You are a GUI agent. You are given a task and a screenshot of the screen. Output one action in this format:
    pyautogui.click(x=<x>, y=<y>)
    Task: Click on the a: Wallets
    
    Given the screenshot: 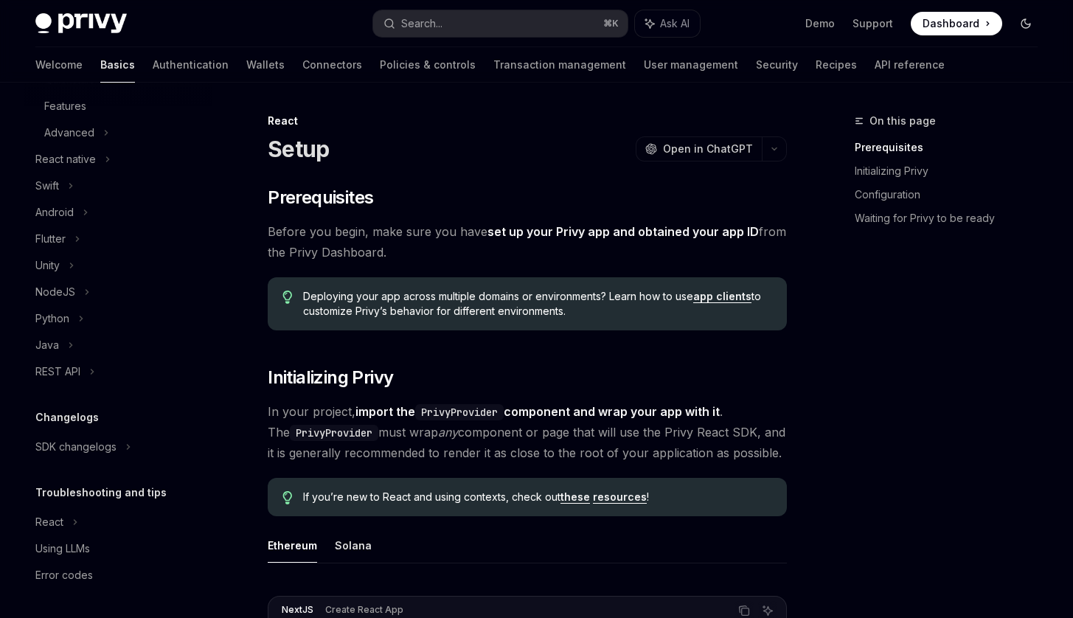 What is the action you would take?
    pyautogui.click(x=265, y=65)
    